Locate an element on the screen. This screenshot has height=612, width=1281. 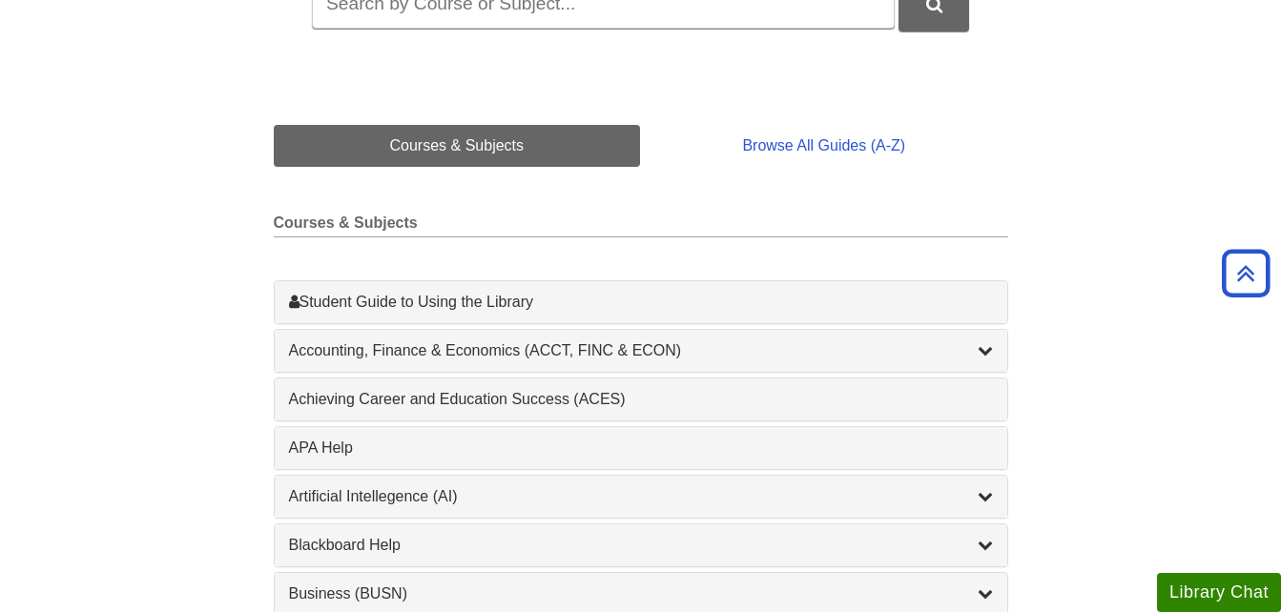
a: APA Help is located at coordinates (641, 448).